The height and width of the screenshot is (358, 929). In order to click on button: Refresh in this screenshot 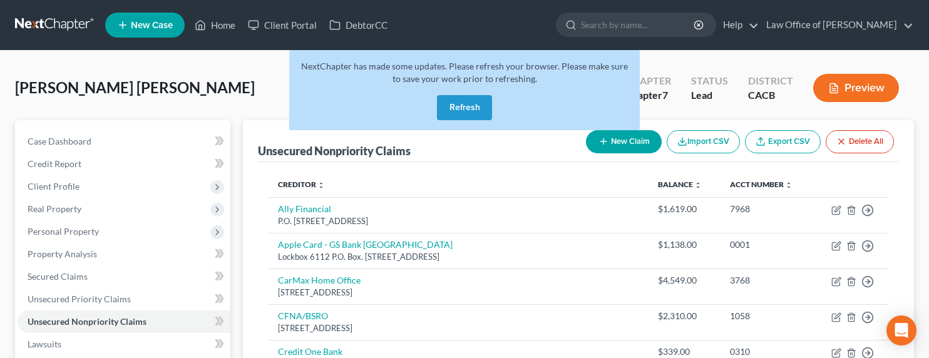, I will do `click(465, 108)`.